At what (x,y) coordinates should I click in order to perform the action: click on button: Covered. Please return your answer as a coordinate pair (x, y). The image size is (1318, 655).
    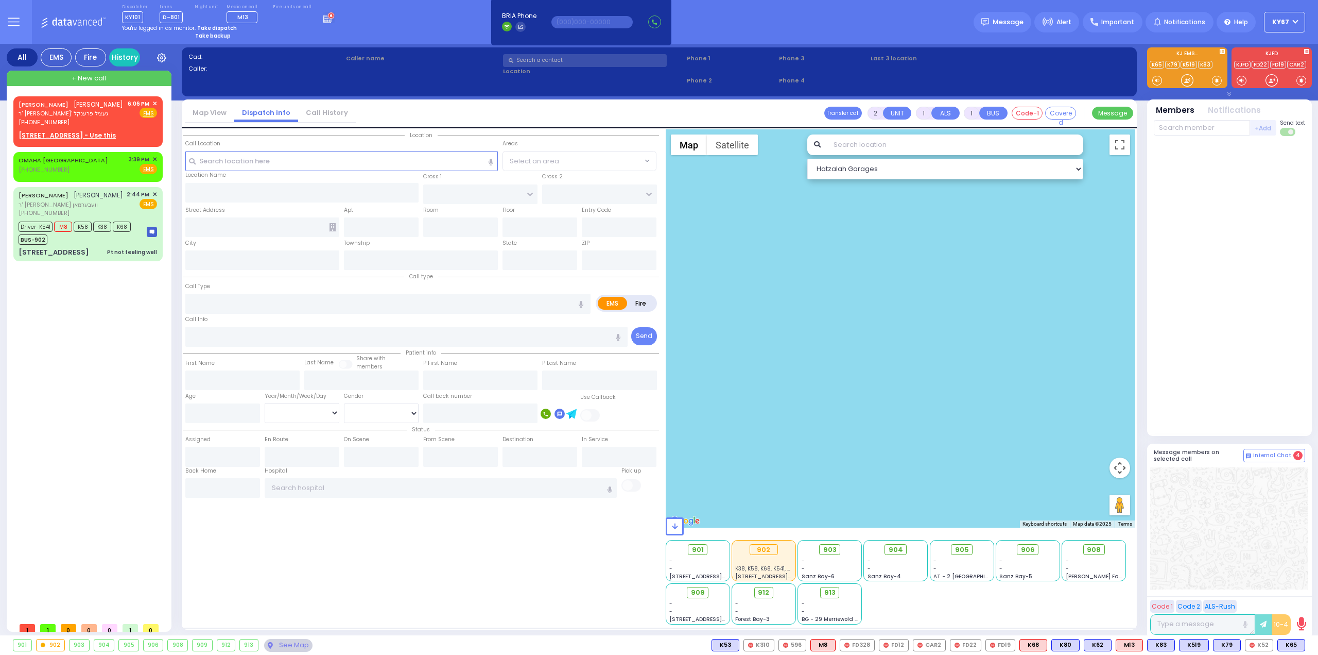
    Looking at the image, I should click on (1061, 113).